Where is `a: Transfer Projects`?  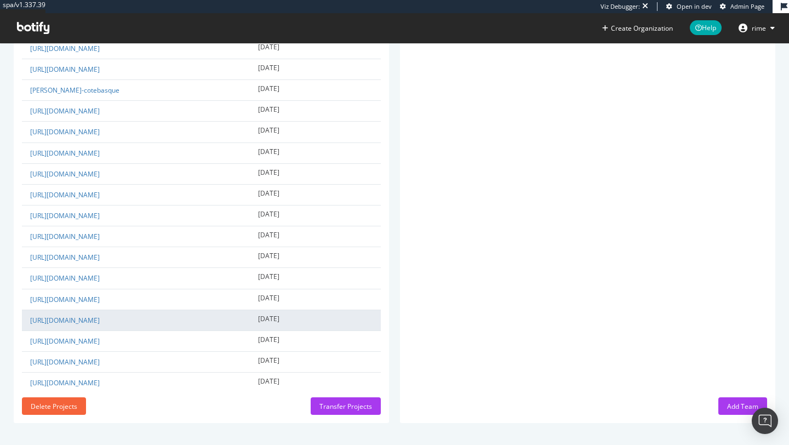
a: Transfer Projects is located at coordinates (346, 406).